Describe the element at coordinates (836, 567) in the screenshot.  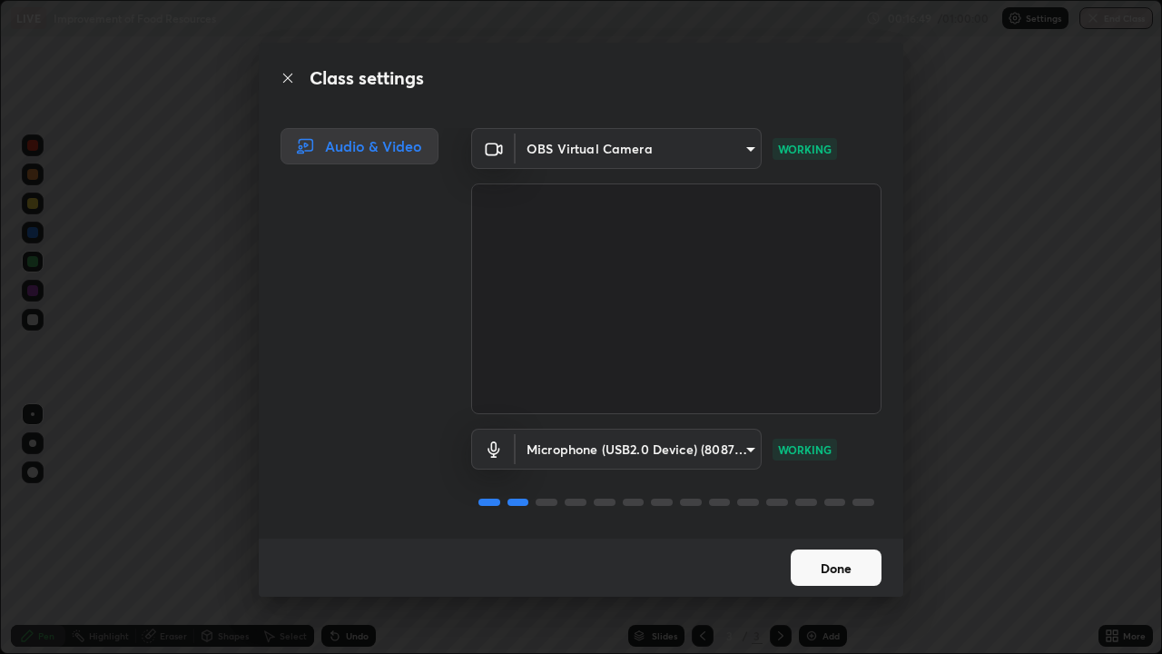
I see `button: Done` at that location.